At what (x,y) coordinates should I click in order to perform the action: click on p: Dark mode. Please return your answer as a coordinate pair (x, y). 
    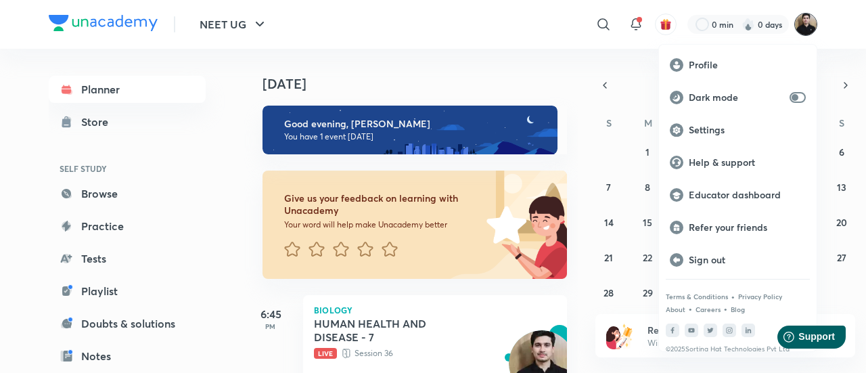
    Looking at the image, I should click on (736, 97).